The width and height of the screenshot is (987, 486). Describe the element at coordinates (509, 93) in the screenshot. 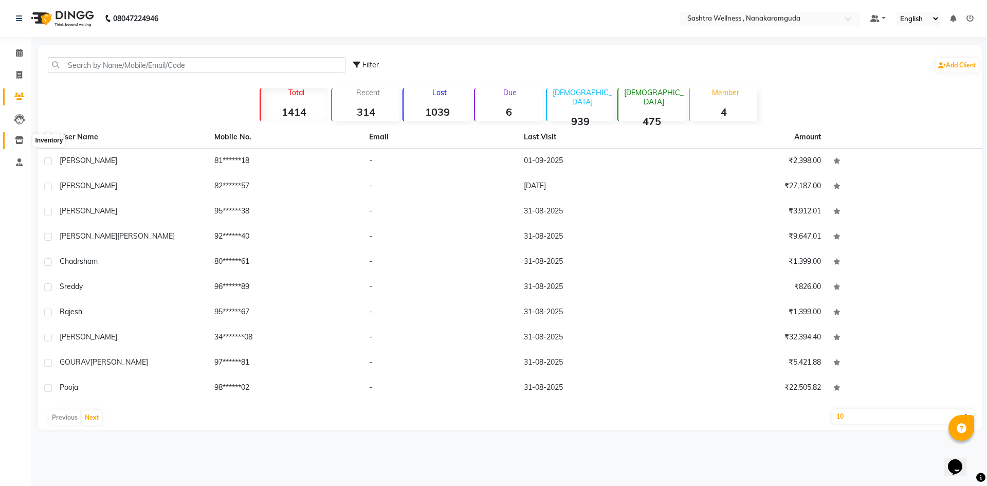

I see `p: Due` at that location.